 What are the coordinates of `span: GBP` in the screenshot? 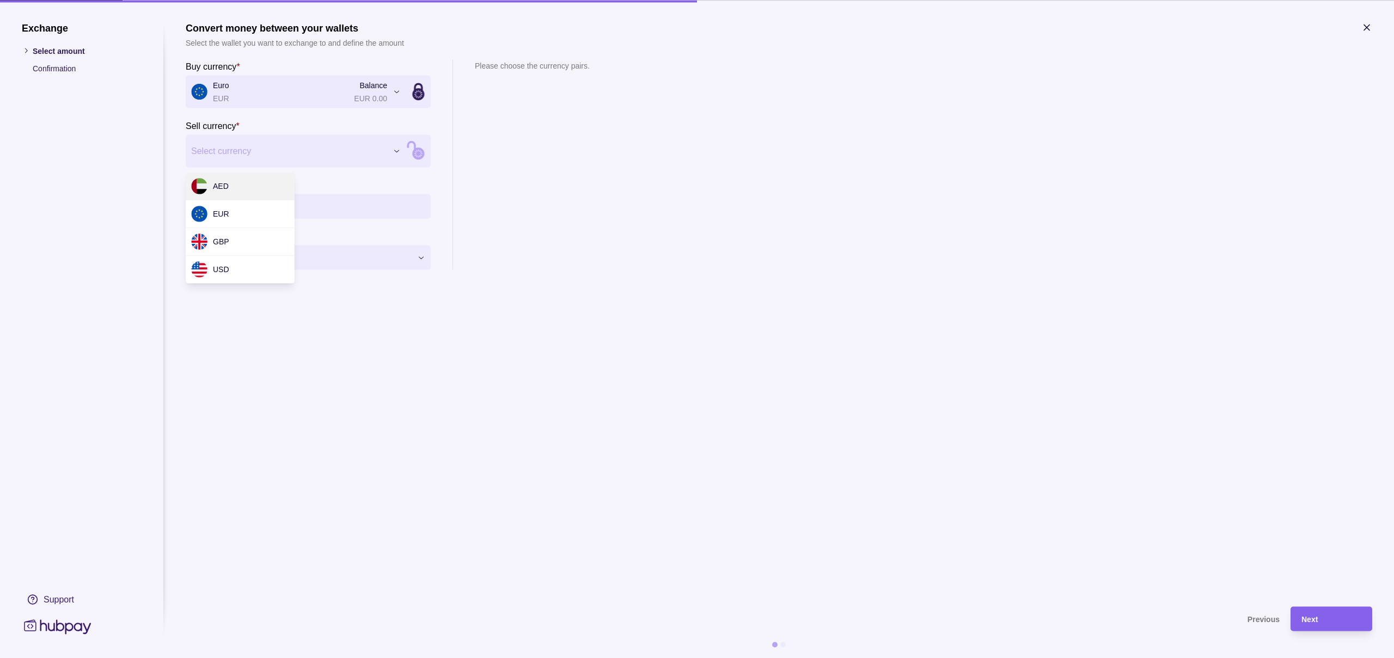 It's located at (221, 242).